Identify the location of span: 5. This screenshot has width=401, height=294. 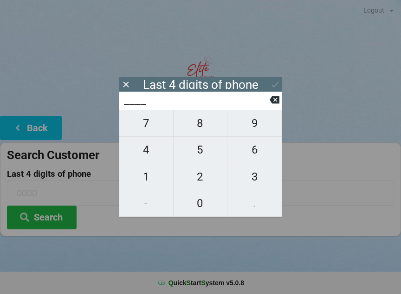
(201, 150).